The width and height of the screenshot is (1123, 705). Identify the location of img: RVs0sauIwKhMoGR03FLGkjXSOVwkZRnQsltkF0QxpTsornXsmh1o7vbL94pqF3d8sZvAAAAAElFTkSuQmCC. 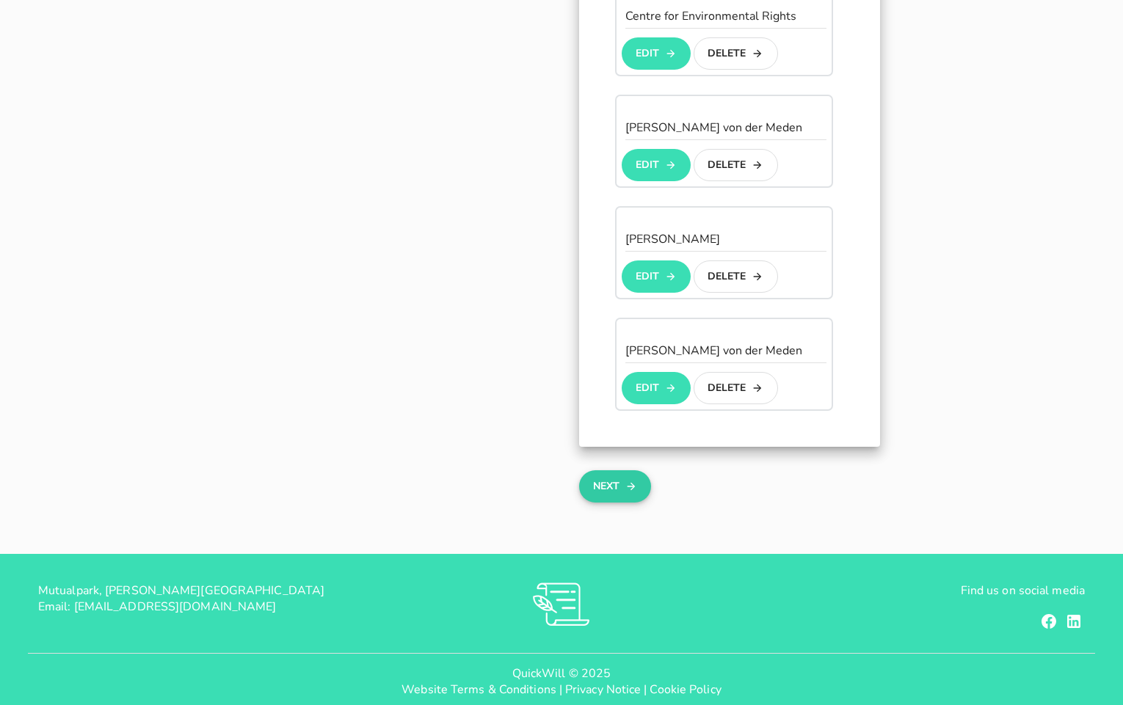
(561, 604).